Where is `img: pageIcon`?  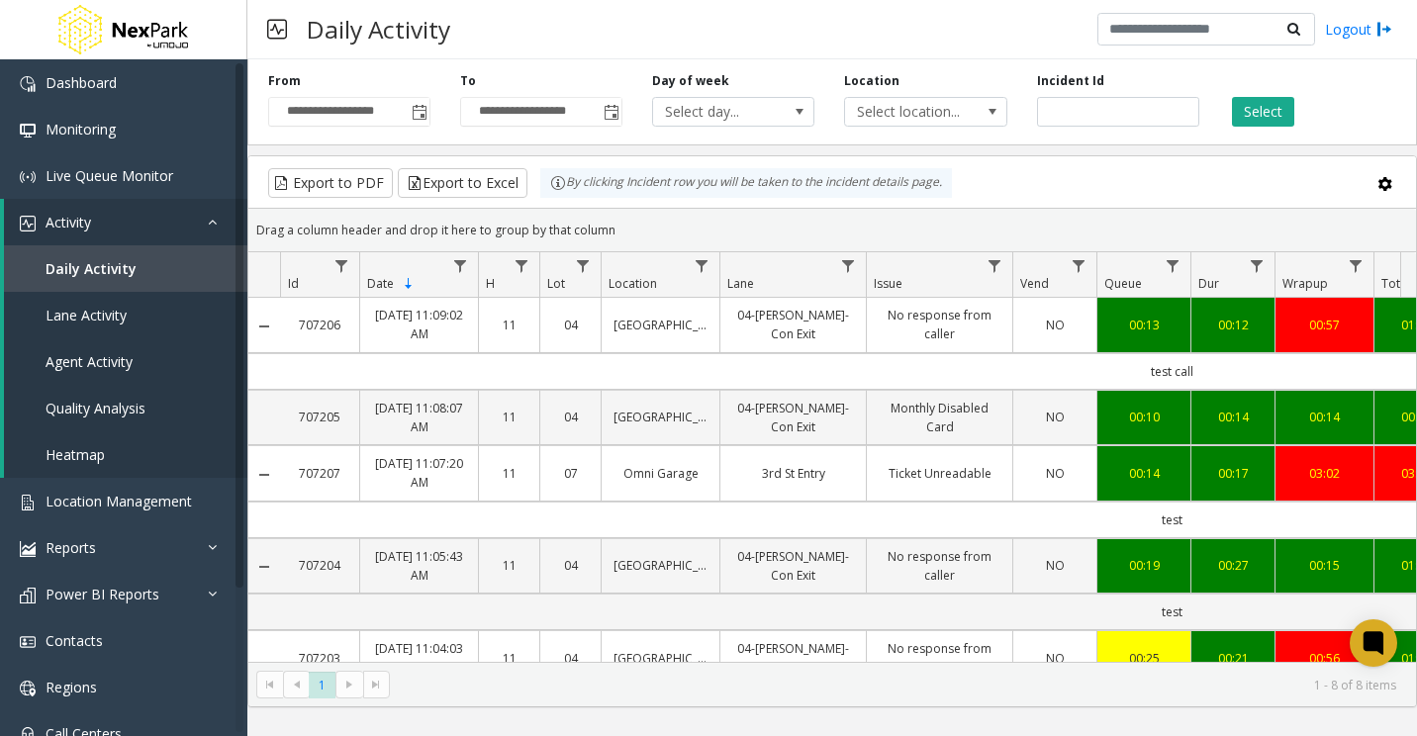 img: pageIcon is located at coordinates (277, 29).